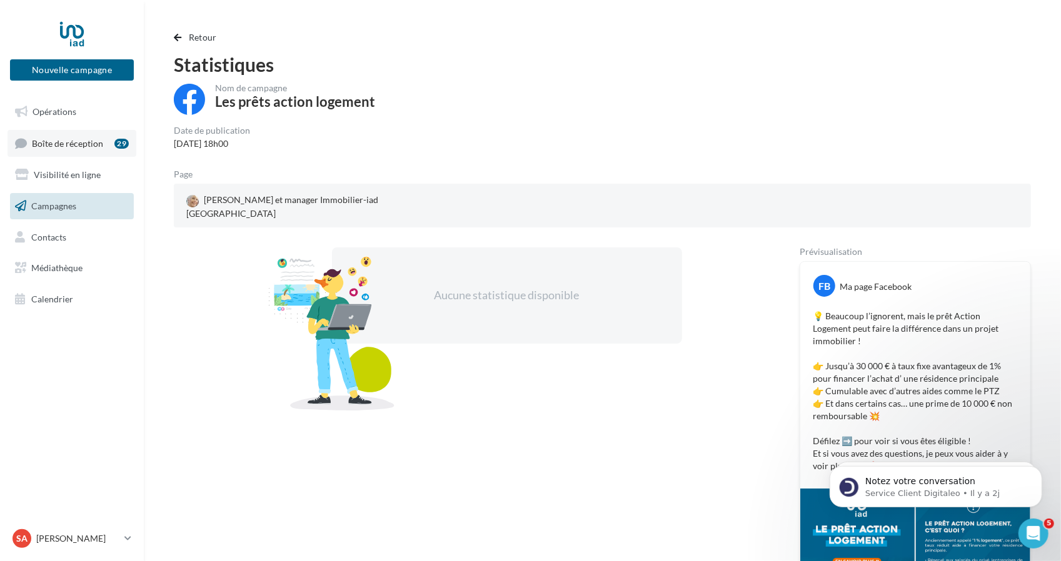  What do you see at coordinates (72, 268) in the screenshot?
I see `a: Médiathèque` at bounding box center [72, 268].